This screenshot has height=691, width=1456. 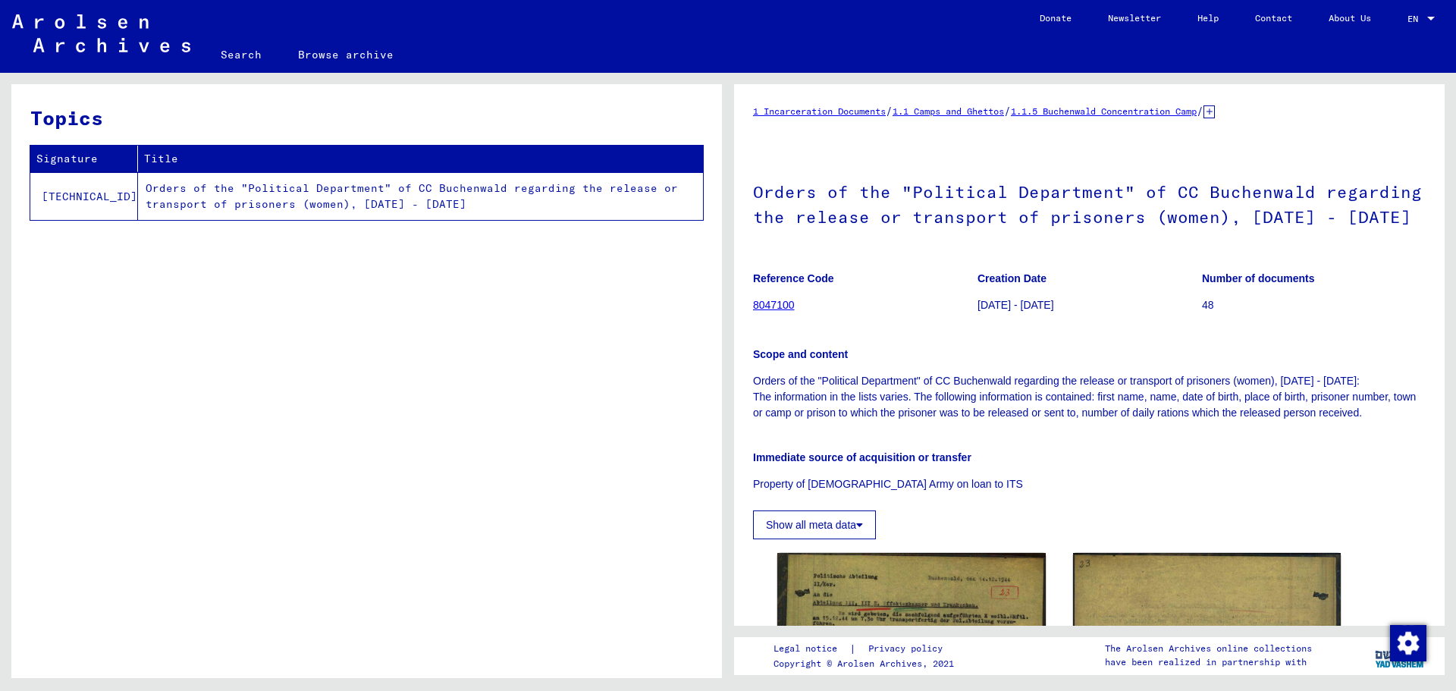 What do you see at coordinates (420, 196) in the screenshot?
I see `td: Orders of the "Political Department" of CC Buchenwald regarding the release or transport of priso...` at bounding box center [420, 196].